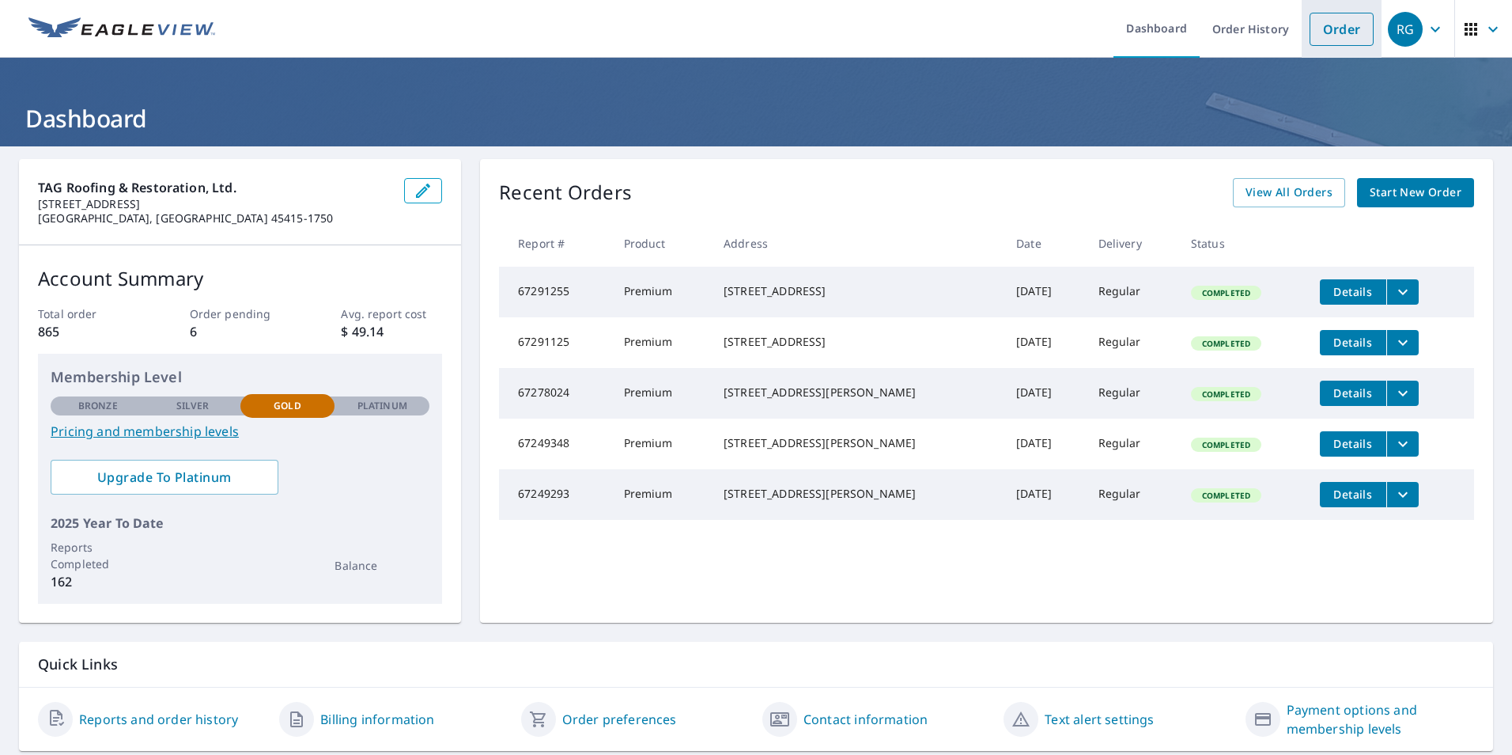  What do you see at coordinates (1353, 342) in the screenshot?
I see `button: detailsBtn-67291125` at bounding box center [1353, 342].